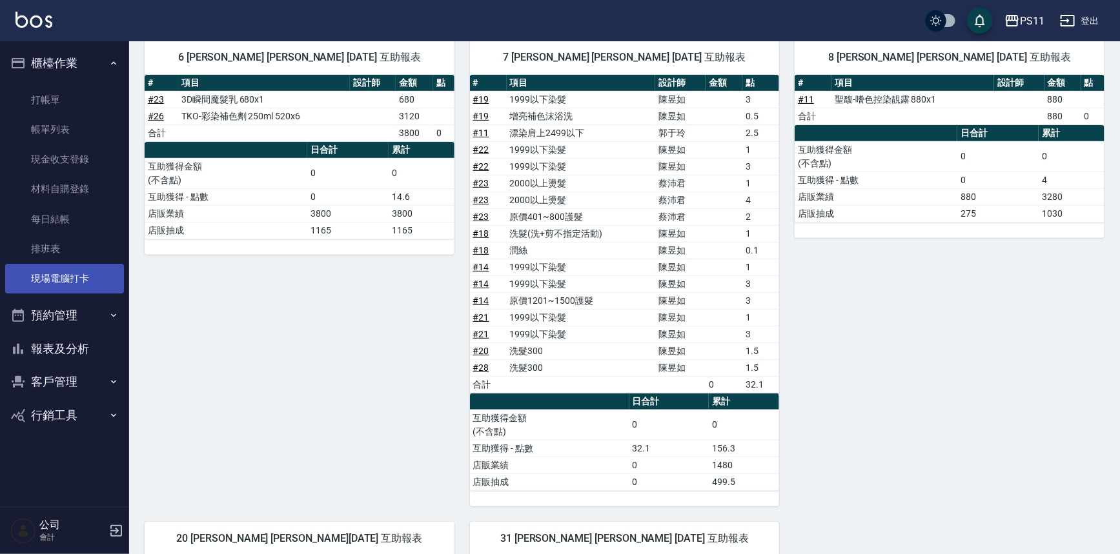  What do you see at coordinates (743, 449) in the screenshot?
I see `td: 156.3` at bounding box center [743, 449].